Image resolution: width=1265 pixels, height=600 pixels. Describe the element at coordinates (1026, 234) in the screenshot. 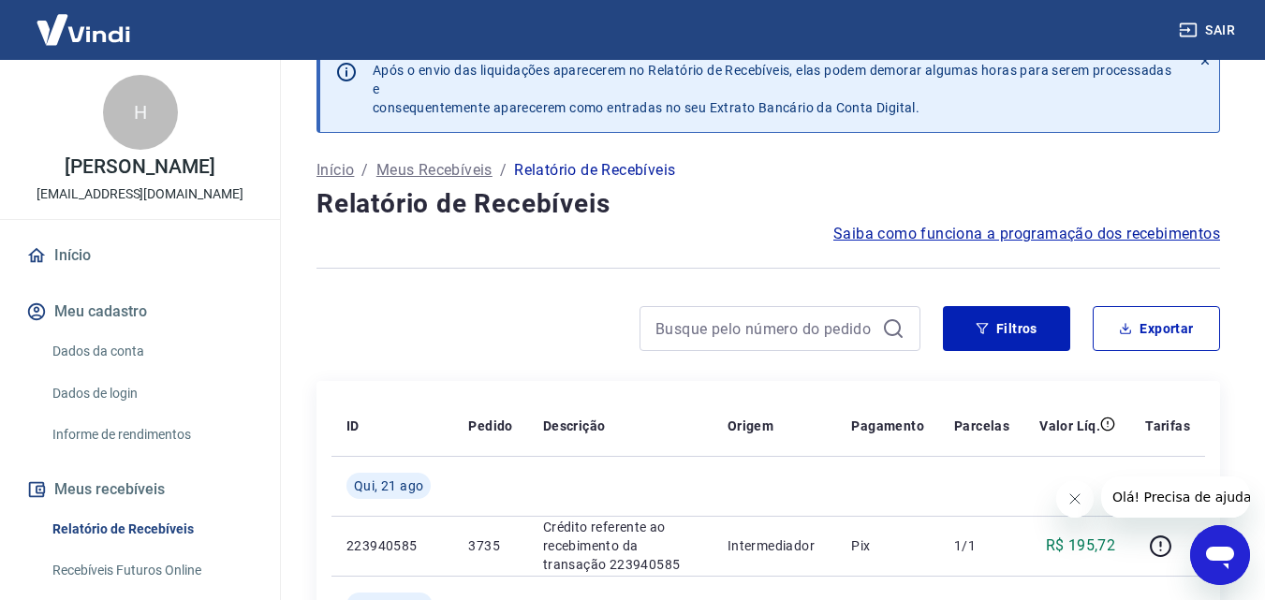

I see `span: Saiba como funciona a programação dos recebimentos` at that location.